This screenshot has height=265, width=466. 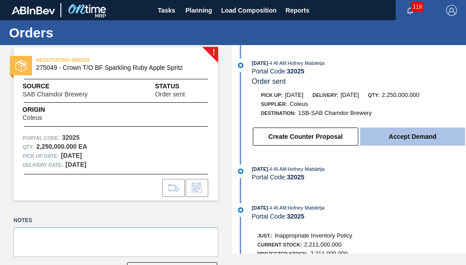 I want to click on span: Inappropriate Inventory Policy, so click(x=314, y=235).